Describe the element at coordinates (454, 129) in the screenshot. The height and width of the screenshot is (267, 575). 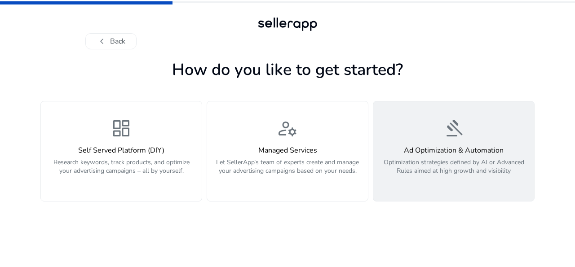
I see `span: gavel` at that location.